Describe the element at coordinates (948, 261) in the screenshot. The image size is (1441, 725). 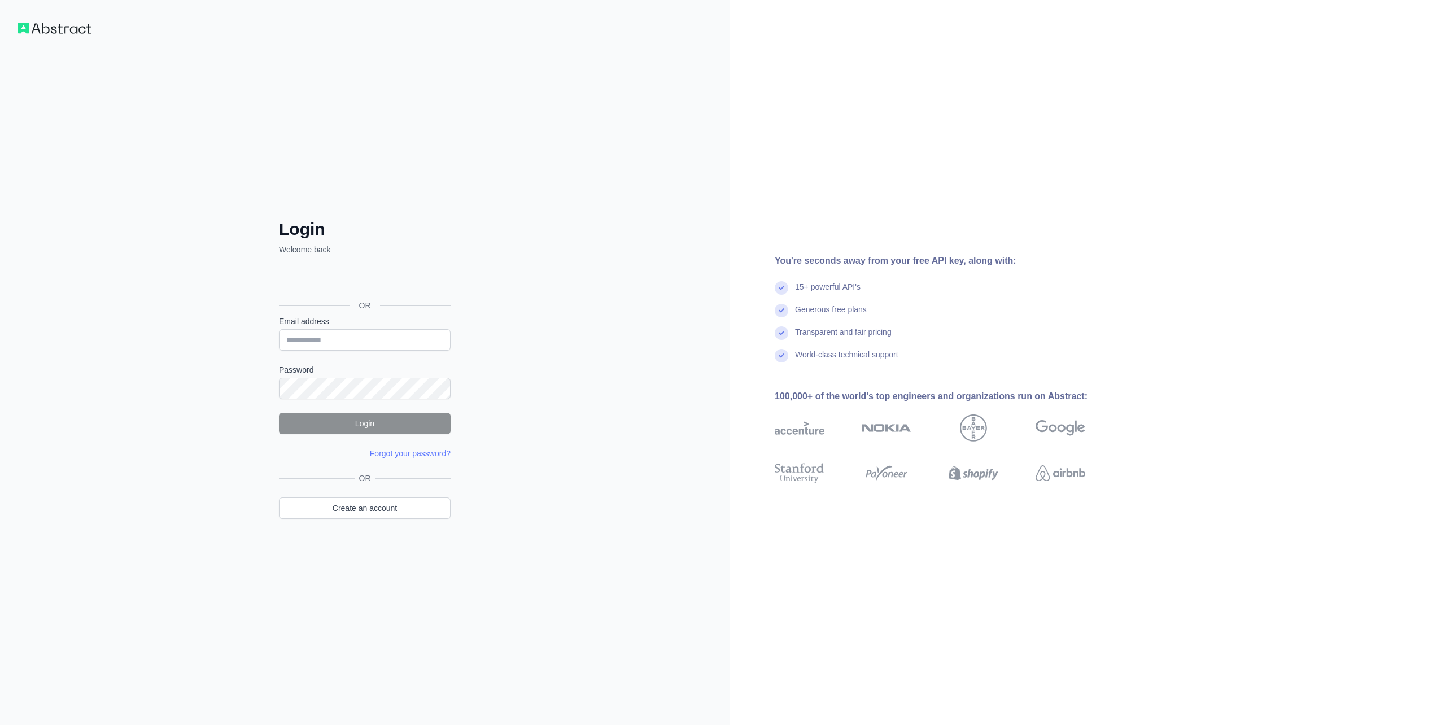
I see `div: You're seconds away from your free API key, along with:` at that location.